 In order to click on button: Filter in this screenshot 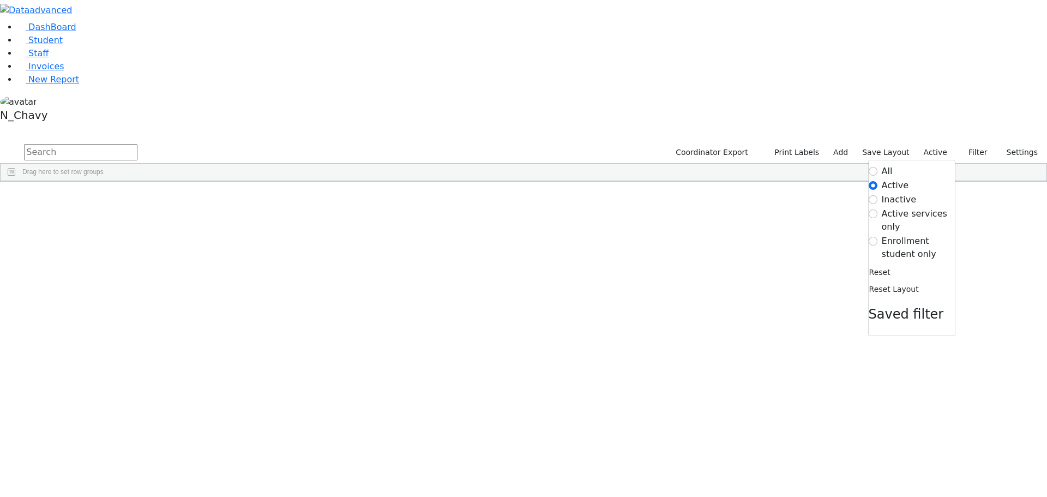, I will do `click(973, 152)`.